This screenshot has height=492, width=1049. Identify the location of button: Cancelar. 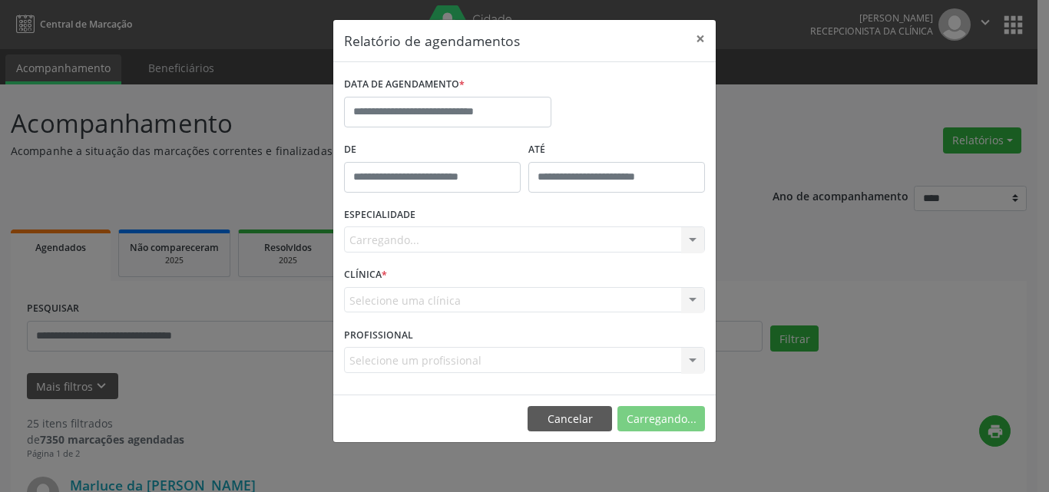
(570, 419).